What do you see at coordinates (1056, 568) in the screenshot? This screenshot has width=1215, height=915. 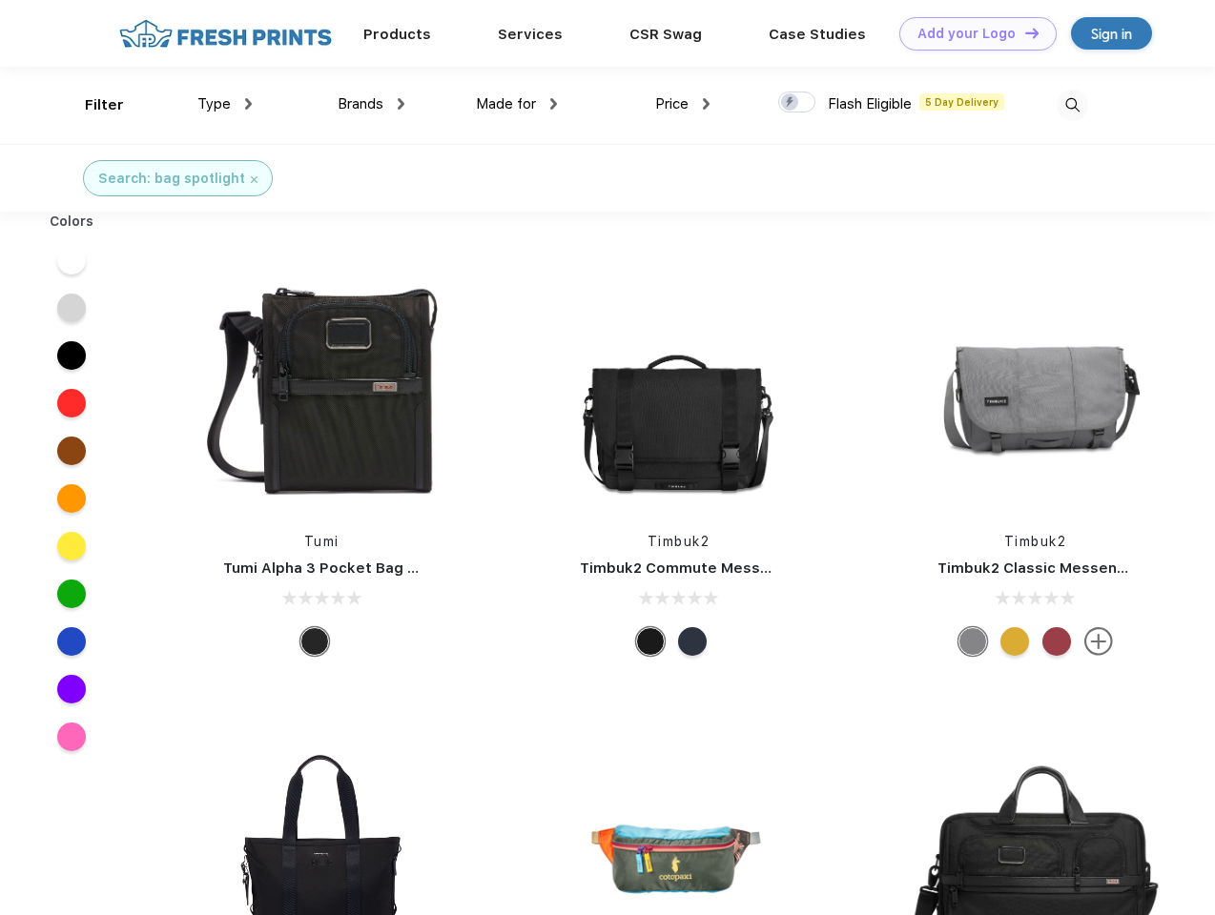 I see `a: Timbuk2 Classic Messenger Bag` at bounding box center [1056, 568].